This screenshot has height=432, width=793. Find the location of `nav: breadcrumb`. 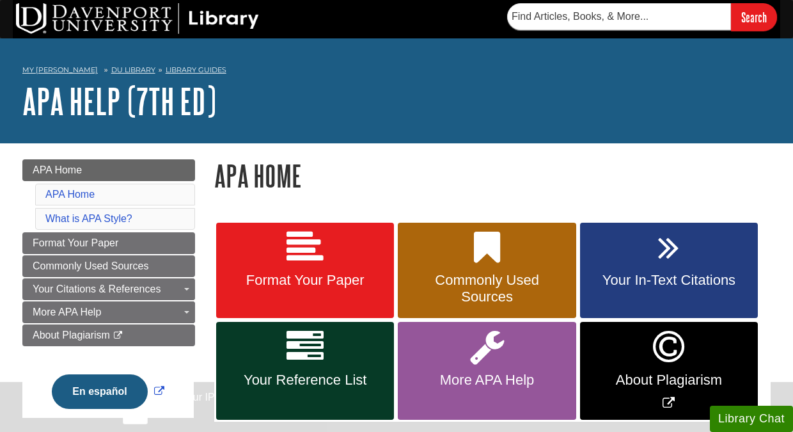

nav: breadcrumb is located at coordinates (397, 72).